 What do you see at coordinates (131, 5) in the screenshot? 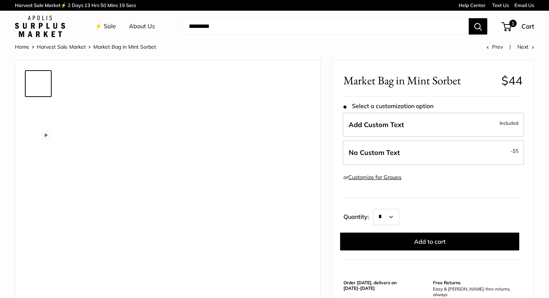
I see `span: Secs` at bounding box center [131, 5].